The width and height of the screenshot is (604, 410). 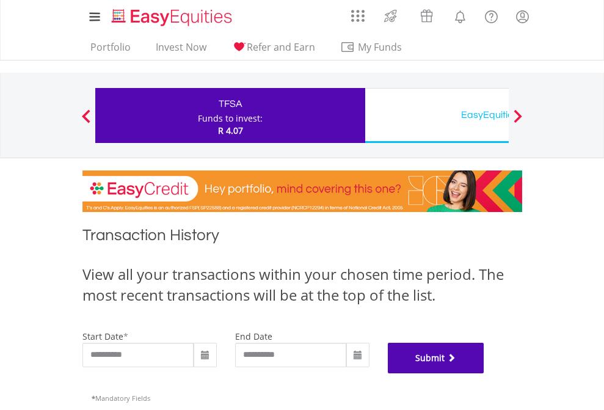 What do you see at coordinates (103, 336) in the screenshot?
I see `label: start date` at bounding box center [103, 336].